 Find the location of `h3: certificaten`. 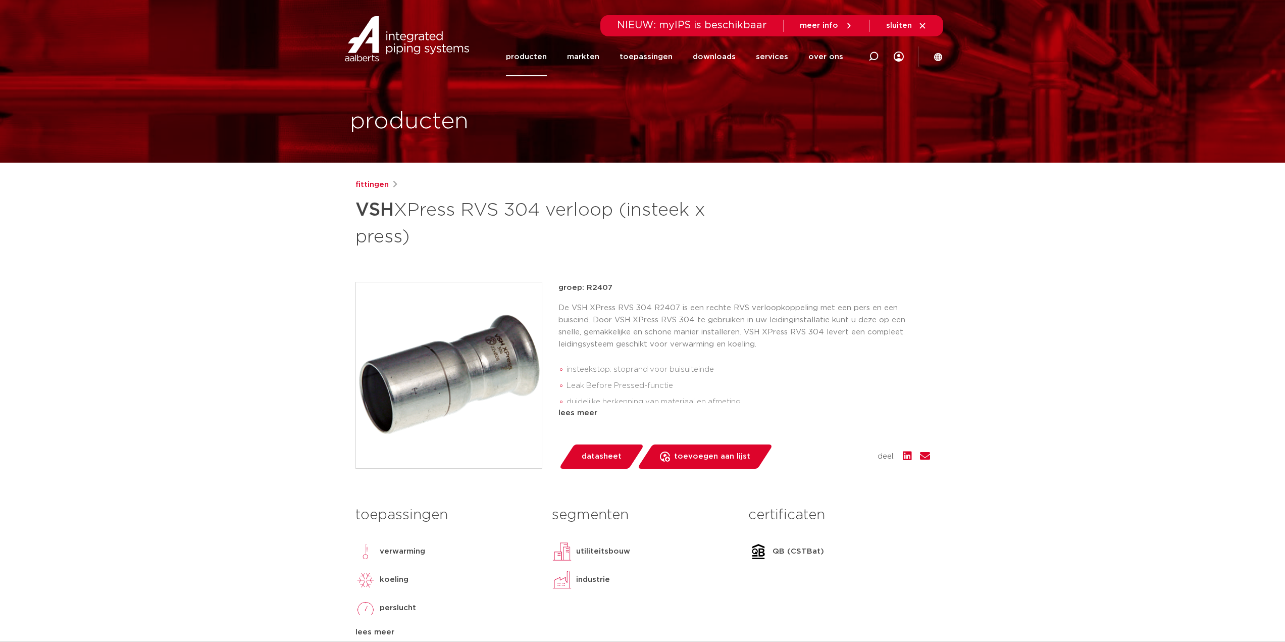

h3: certificaten is located at coordinates (839, 515).